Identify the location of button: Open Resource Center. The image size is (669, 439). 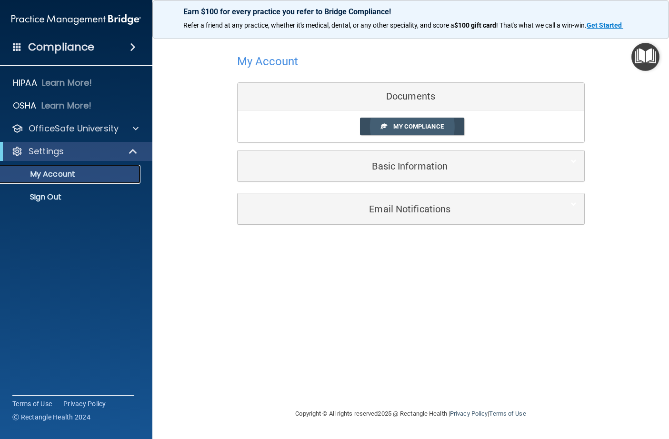
(645, 57).